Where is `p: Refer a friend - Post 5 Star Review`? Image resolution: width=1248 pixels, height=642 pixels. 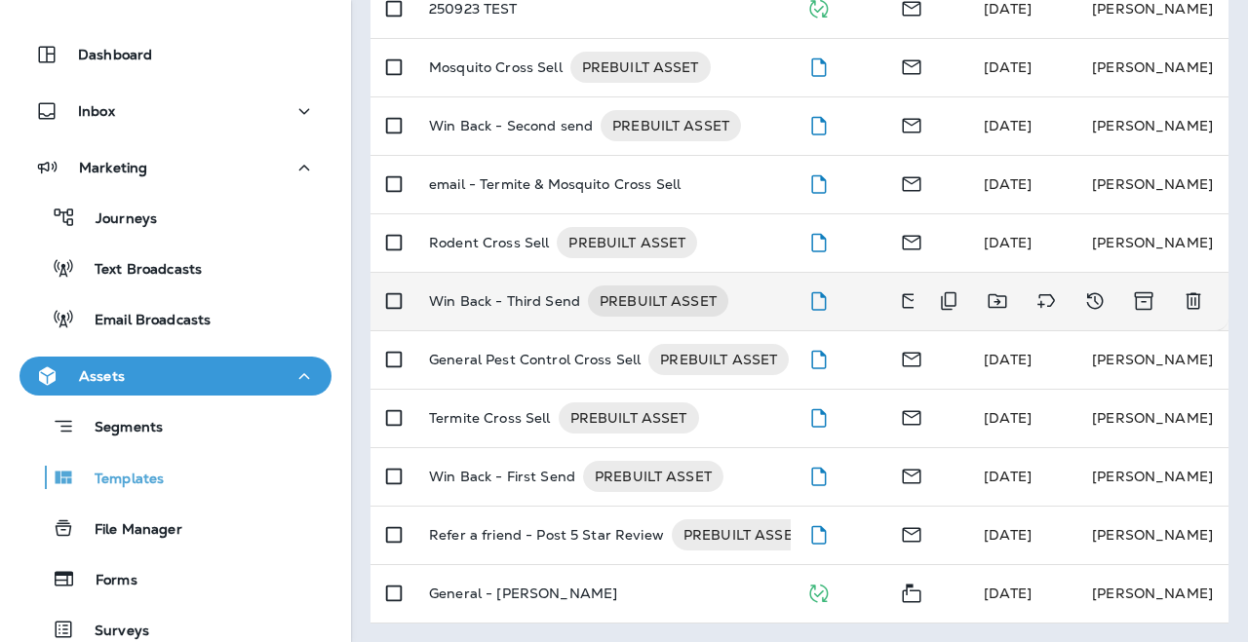 p: Refer a friend - Post 5 Star Review is located at coordinates (546, 535).